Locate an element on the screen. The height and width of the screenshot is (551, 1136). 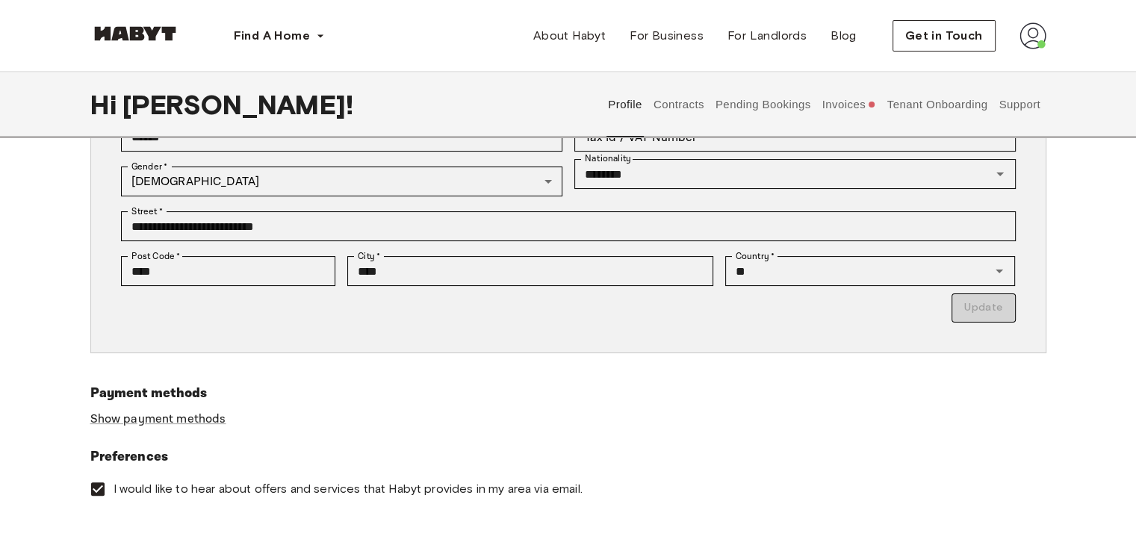
h6: Payment methods is located at coordinates (568, 394).